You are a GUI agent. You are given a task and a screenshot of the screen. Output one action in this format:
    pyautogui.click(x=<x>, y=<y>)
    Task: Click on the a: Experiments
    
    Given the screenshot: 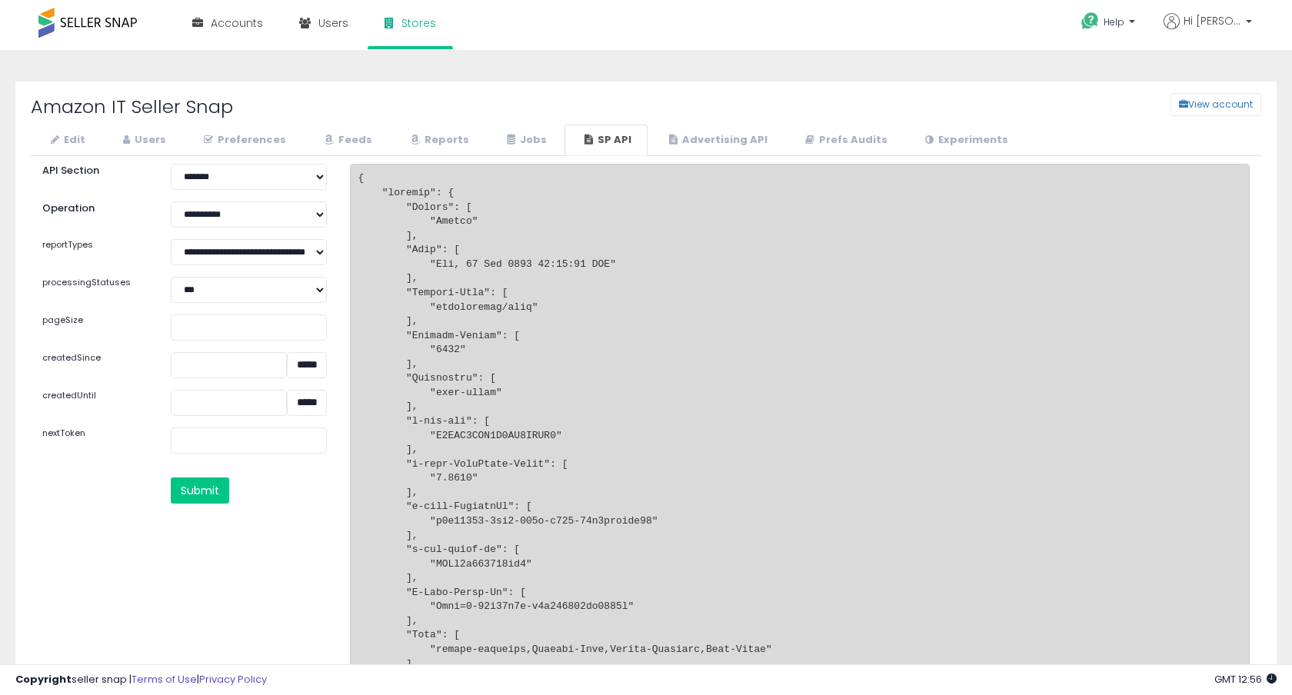 What is the action you would take?
    pyautogui.click(x=964, y=140)
    